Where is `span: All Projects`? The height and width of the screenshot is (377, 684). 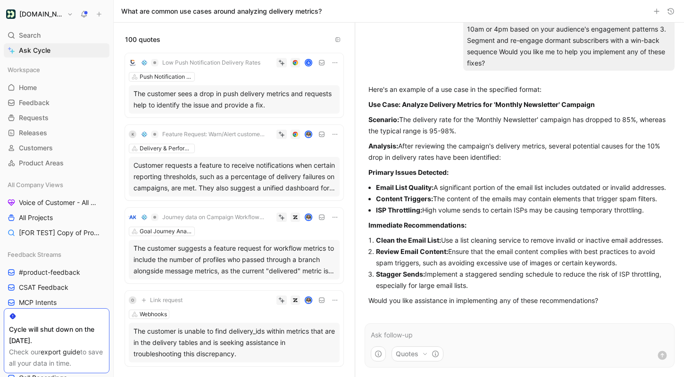 span: All Projects is located at coordinates (36, 218).